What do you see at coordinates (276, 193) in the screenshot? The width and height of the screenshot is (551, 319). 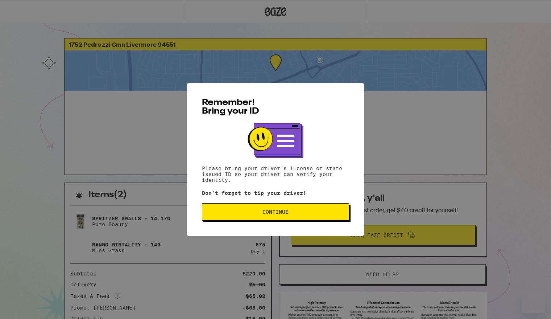 I see `p: Don't forget to tip your driver!` at bounding box center [276, 193].